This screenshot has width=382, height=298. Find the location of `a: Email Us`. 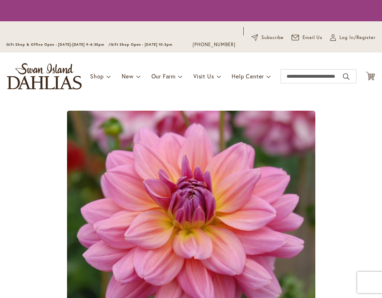

a: Email Us is located at coordinates (307, 38).